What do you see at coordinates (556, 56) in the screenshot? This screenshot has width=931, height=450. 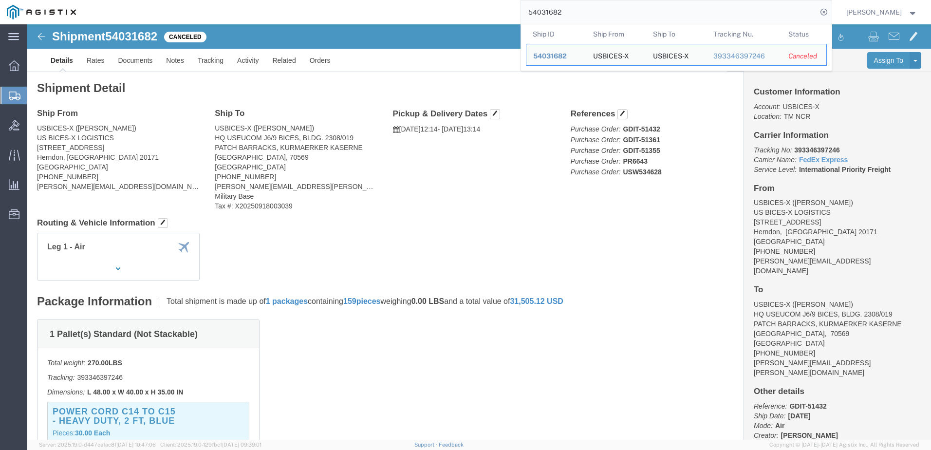 I see `div: 54031682` at bounding box center [556, 56].